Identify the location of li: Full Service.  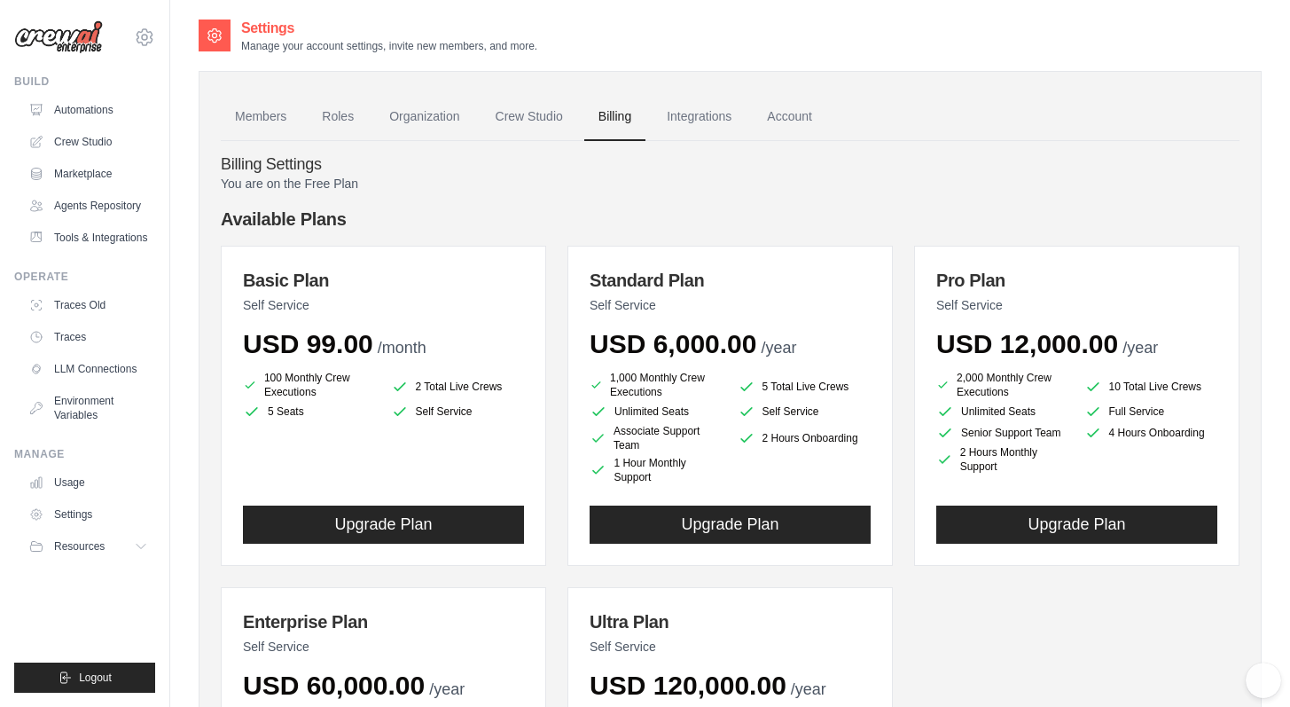
(1151, 411).